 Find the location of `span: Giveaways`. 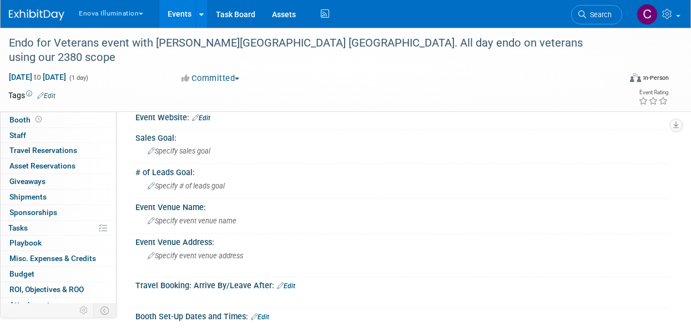

span: Giveaways is located at coordinates (27, 181).